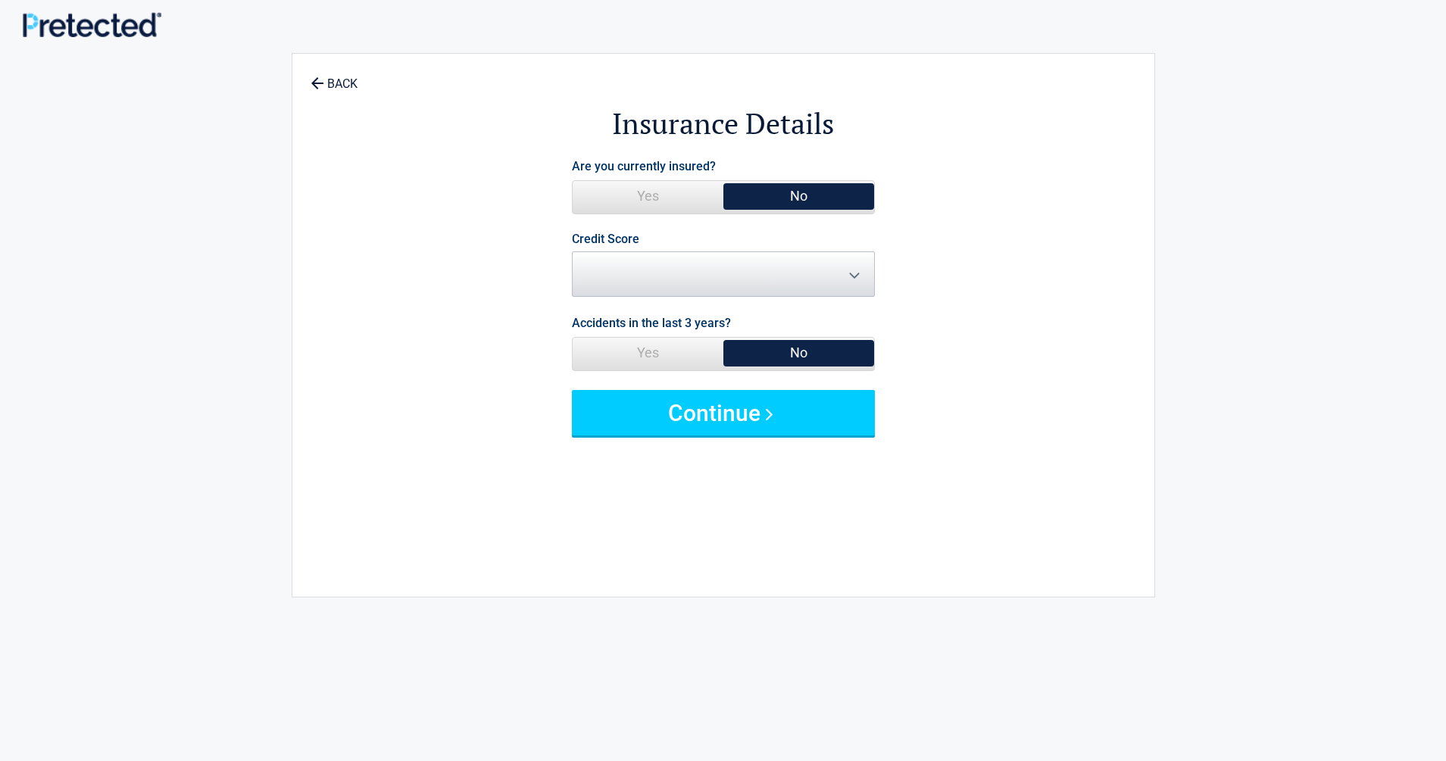 The height and width of the screenshot is (761, 1446). Describe the element at coordinates (644, 166) in the screenshot. I see `label: Are you currently insured?` at that location.